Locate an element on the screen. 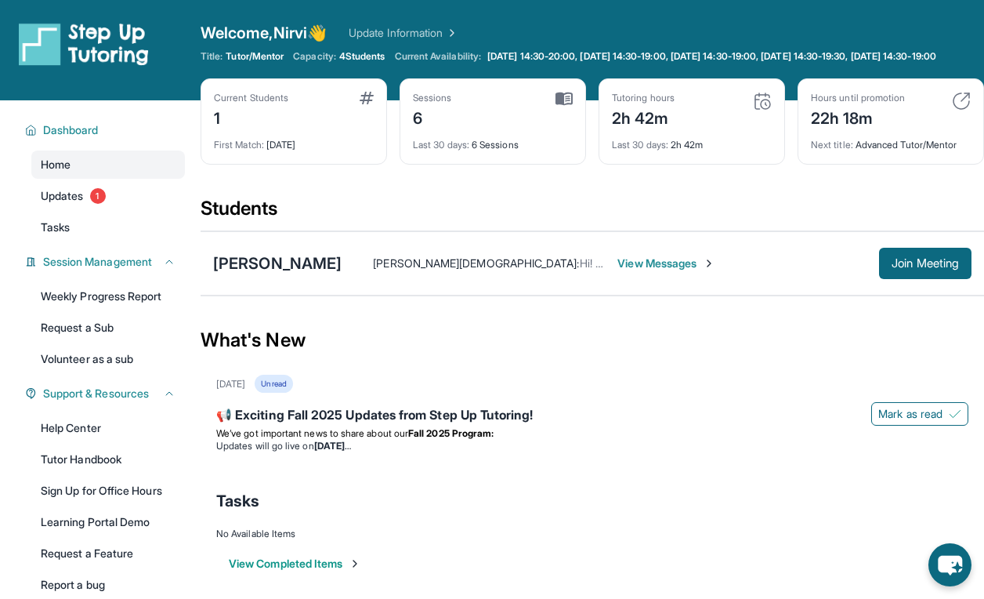 The height and width of the screenshot is (599, 984). span: Mark as read is located at coordinates (910, 414).